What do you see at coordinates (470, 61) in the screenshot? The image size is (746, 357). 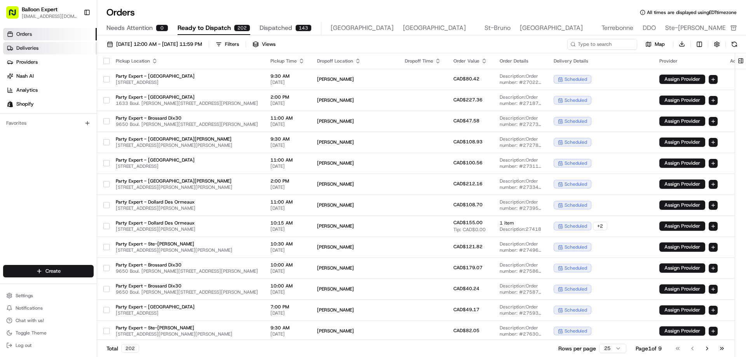 I see `div: Order Value` at bounding box center [470, 61].